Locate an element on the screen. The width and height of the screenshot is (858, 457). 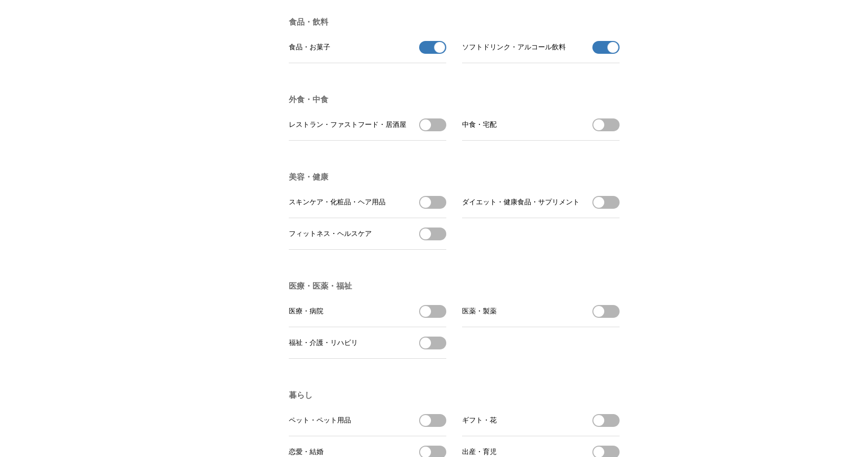
span: ダイエット・健康食品・サプリメント is located at coordinates (521, 202).